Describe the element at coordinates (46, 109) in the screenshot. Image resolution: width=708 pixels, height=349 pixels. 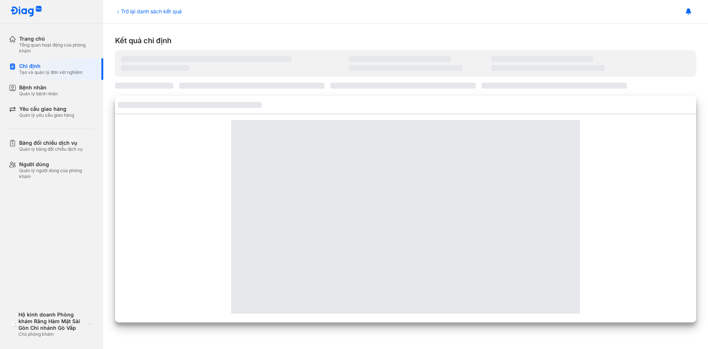
I see `div: Yêu cầu giao hàng` at that location.